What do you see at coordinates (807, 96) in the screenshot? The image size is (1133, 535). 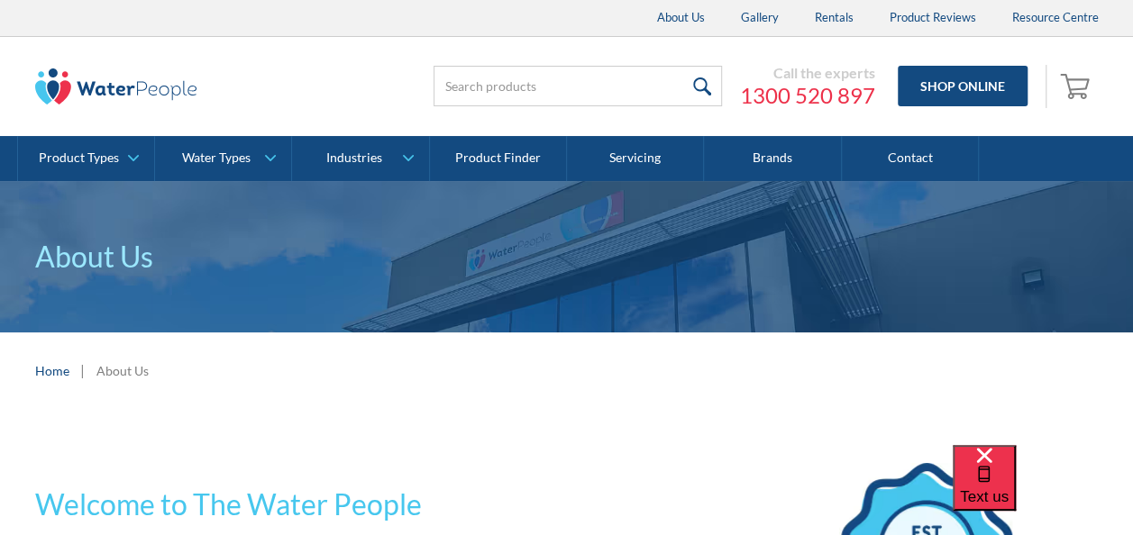 I see `a: 1300 520 897` at bounding box center [807, 96].